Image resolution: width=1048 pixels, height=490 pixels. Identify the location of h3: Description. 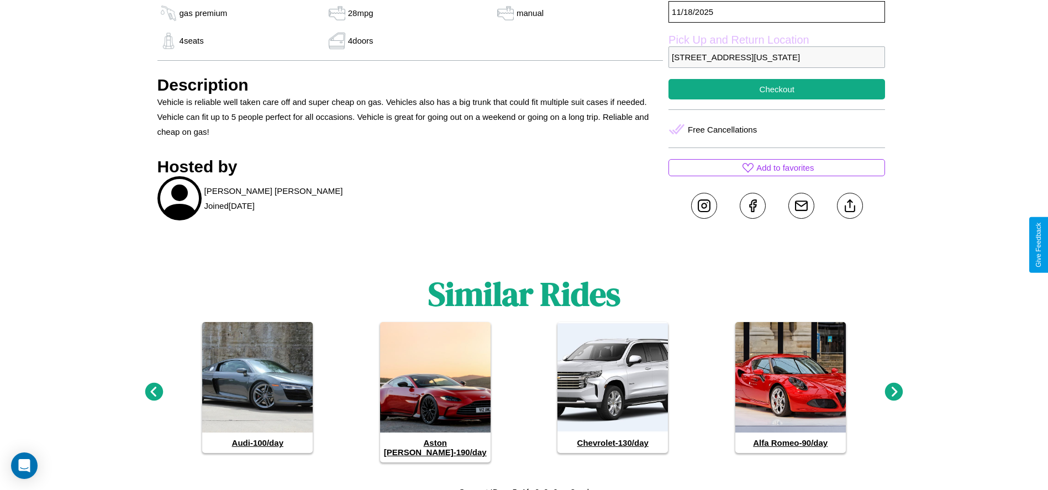
(411, 85).